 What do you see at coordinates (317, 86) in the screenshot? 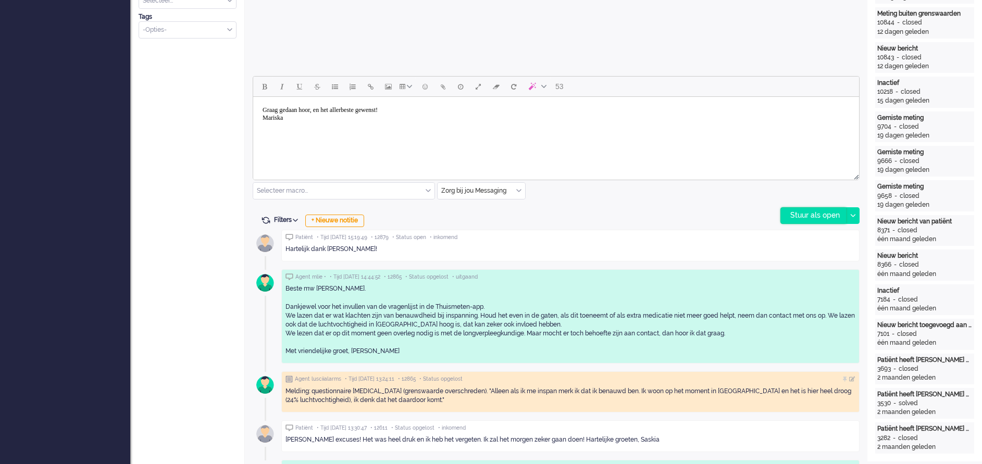
I see `button: Strikethrough` at bounding box center [317, 86].